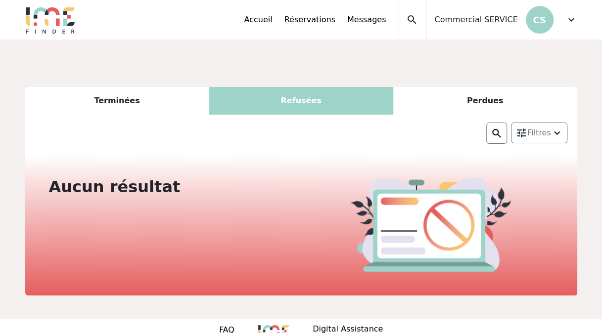  Describe the element at coordinates (258, 20) in the screenshot. I see `a: Accueil` at that location.